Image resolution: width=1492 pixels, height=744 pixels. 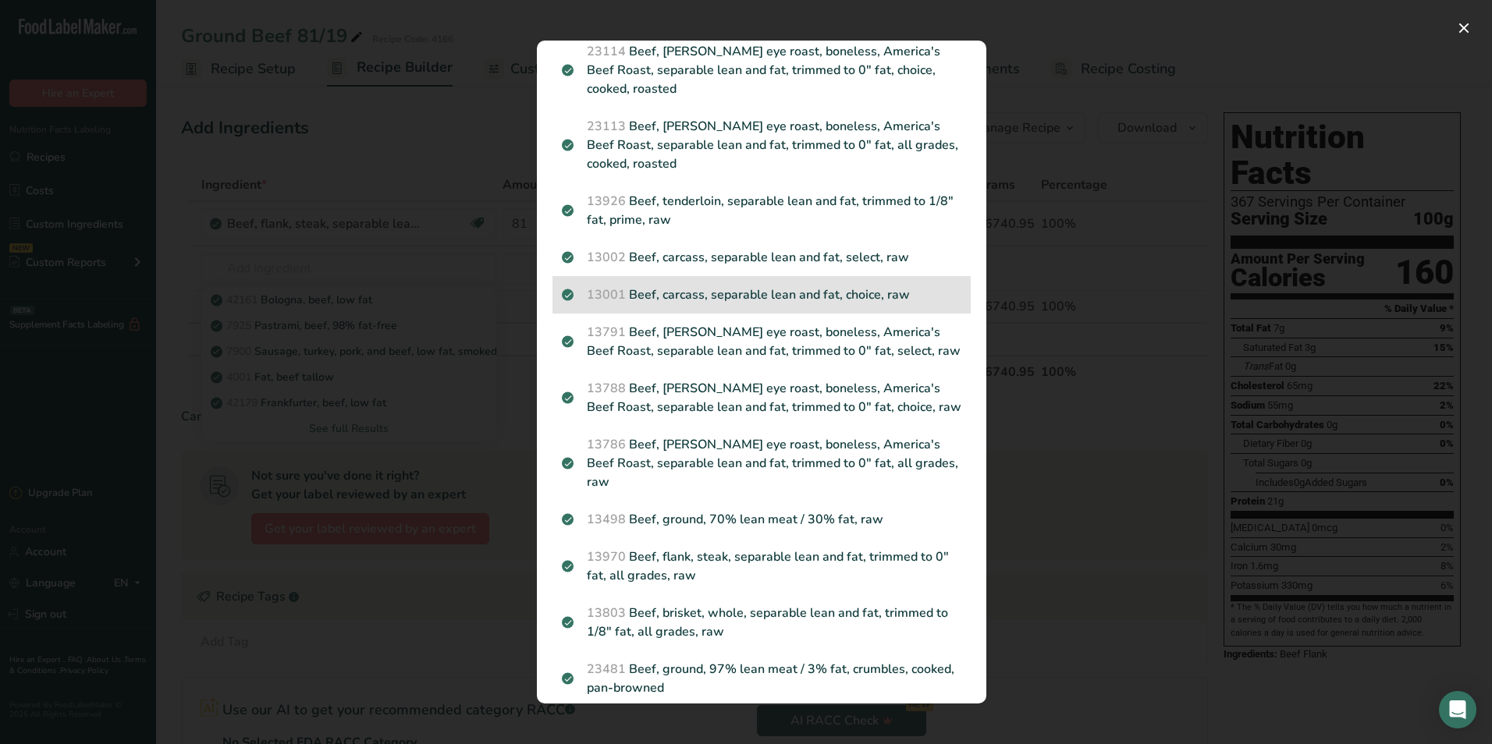 I want to click on span: 23114, so click(x=606, y=52).